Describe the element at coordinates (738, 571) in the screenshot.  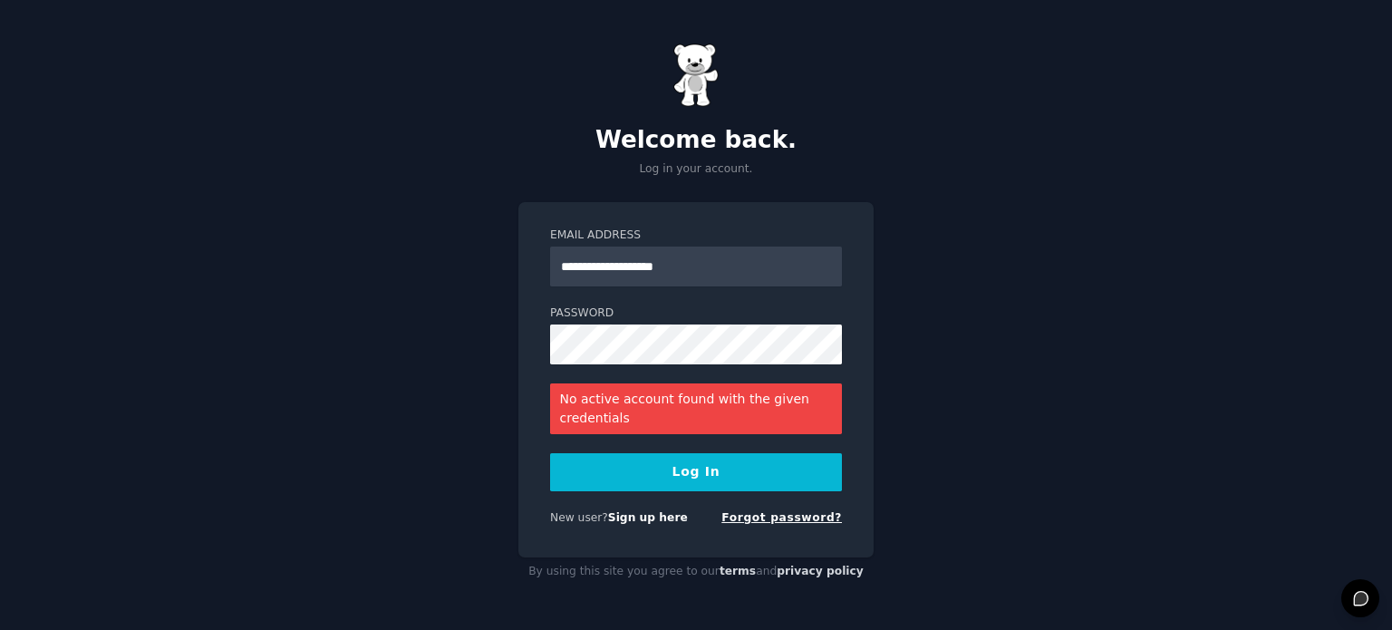
I see `a: terms` at that location.